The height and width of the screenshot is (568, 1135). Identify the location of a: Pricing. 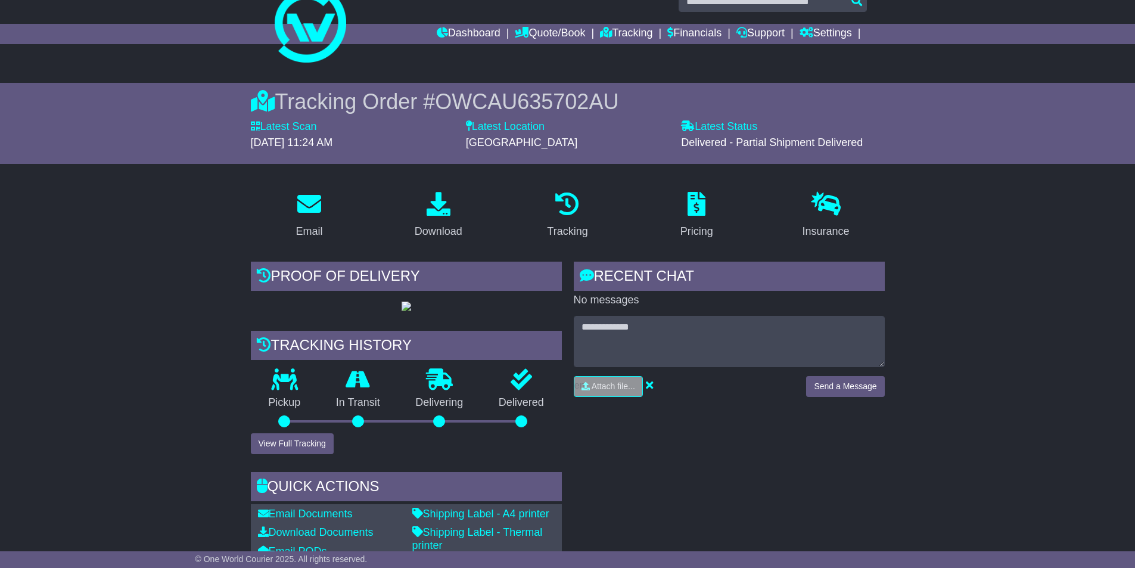
(697, 216).